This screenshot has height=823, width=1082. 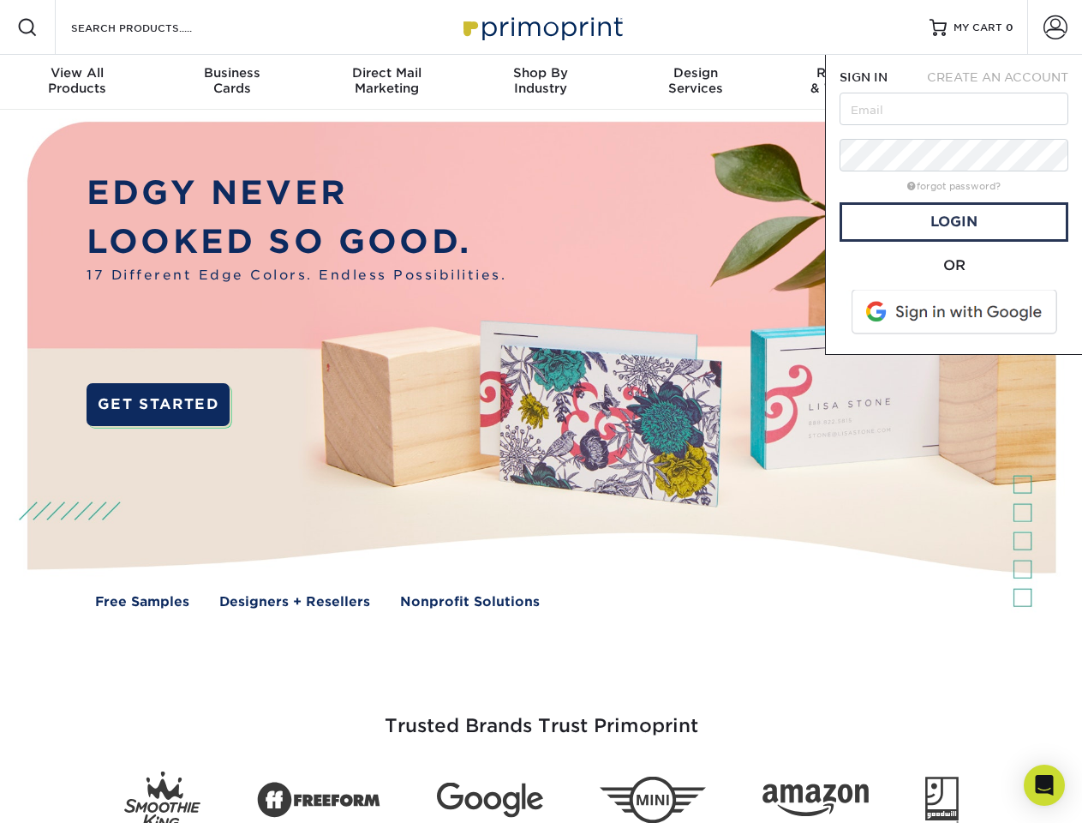 I want to click on span: 17 Different Edge Colors. Endless Possibilities., so click(x=296, y=275).